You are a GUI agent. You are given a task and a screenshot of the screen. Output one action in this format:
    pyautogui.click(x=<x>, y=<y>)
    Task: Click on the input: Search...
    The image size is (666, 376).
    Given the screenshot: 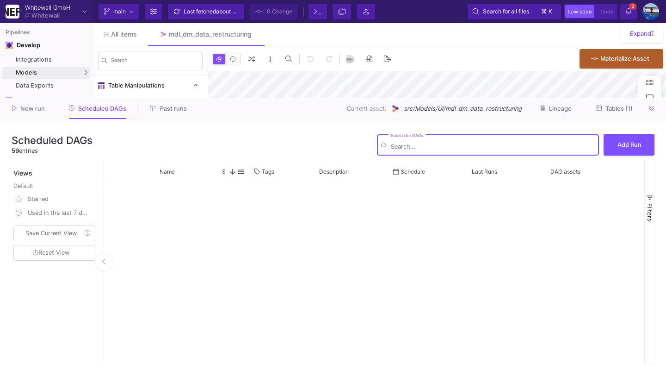 What is the action you would take?
    pyautogui.click(x=493, y=146)
    